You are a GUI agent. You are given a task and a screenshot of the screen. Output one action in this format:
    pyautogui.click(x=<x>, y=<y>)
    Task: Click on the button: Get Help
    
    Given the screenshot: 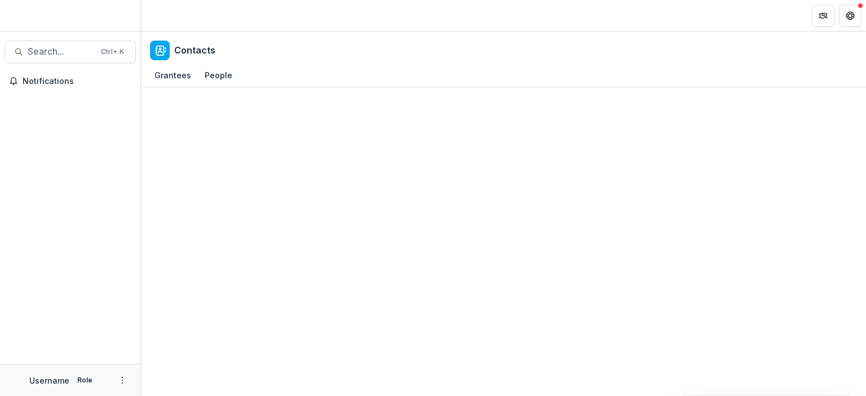 What is the action you would take?
    pyautogui.click(x=850, y=16)
    